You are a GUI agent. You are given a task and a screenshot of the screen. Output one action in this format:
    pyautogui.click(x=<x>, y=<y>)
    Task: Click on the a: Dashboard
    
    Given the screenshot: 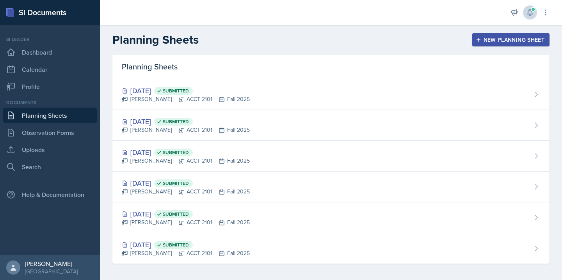 What is the action you would take?
    pyautogui.click(x=50, y=52)
    